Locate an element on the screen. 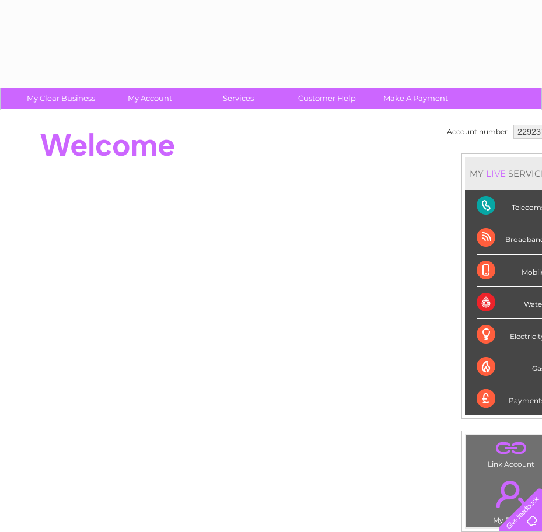 This screenshot has width=542, height=532. a: Make A Payment is located at coordinates (415, 98).